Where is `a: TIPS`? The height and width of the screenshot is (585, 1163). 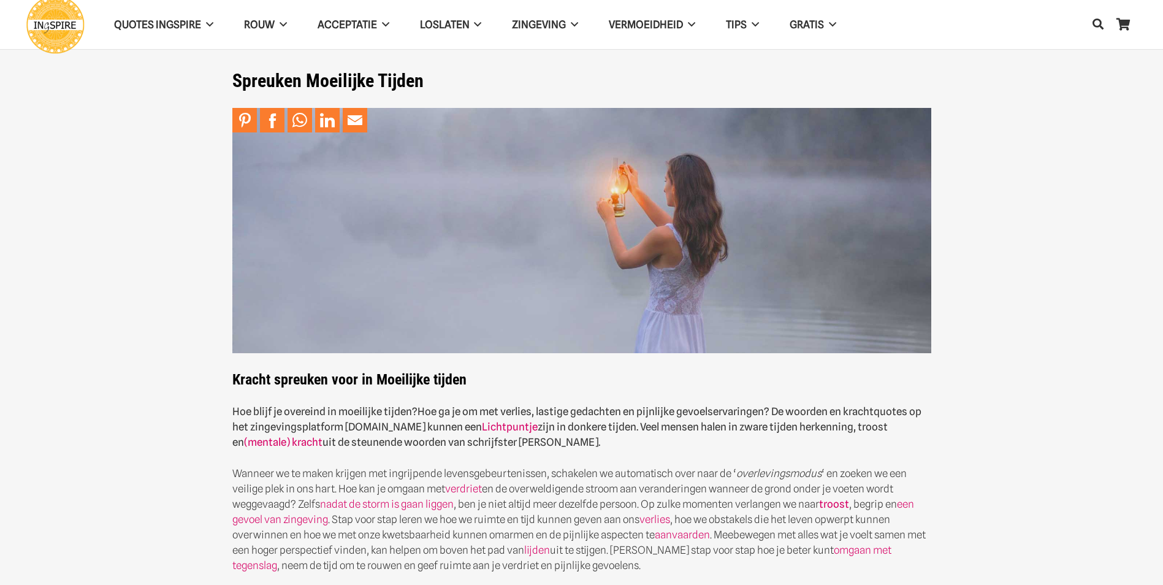
a: TIPS is located at coordinates (743, 25).